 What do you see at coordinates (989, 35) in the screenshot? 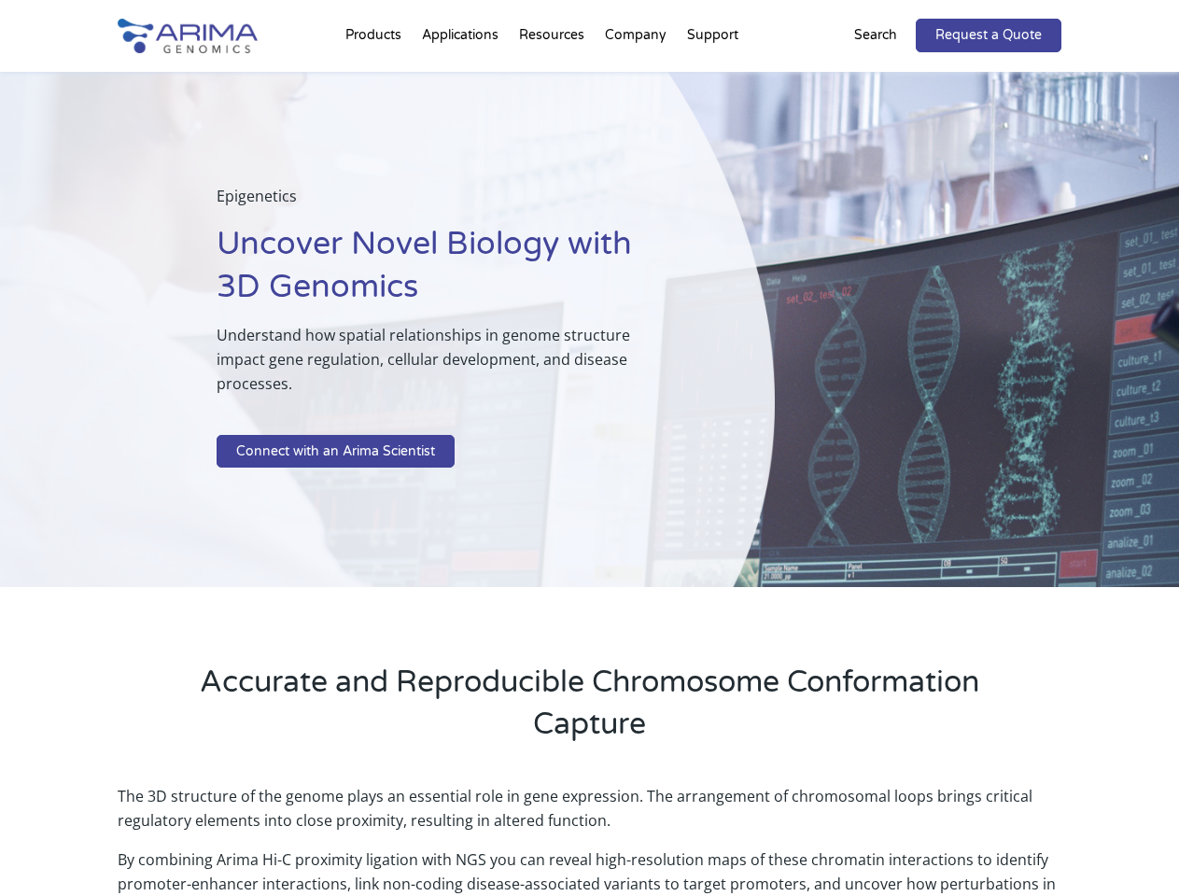
I see `a: Request a Quote` at bounding box center [989, 35].